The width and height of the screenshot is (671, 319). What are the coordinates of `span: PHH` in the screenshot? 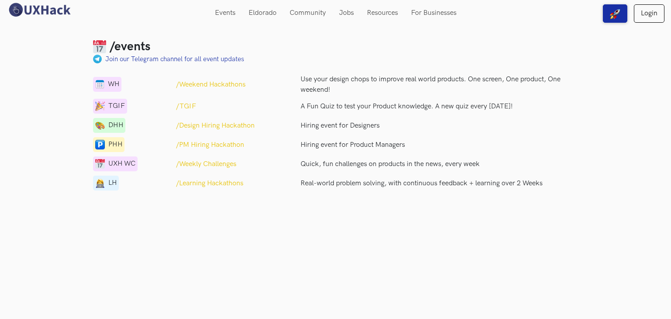 It's located at (115, 145).